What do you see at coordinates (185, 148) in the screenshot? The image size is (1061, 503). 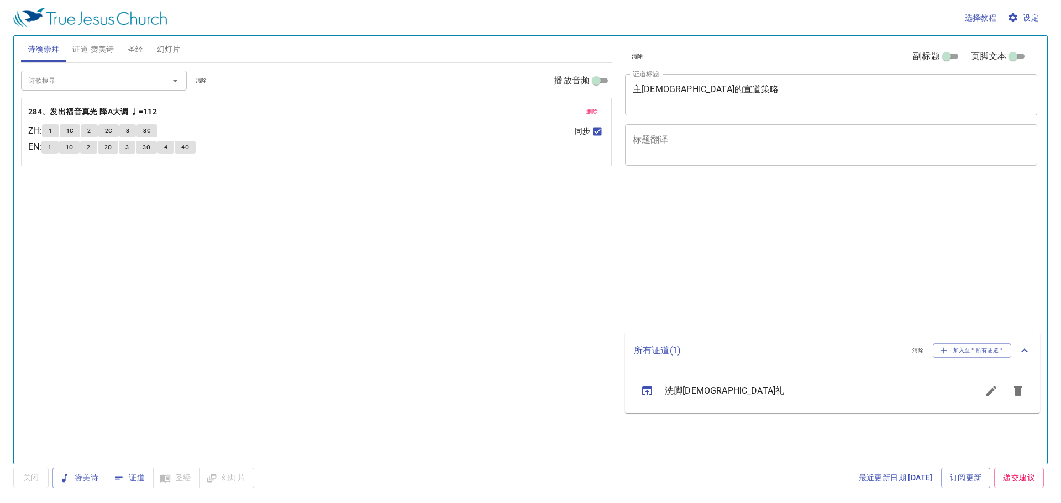 I see `button: 4C` at bounding box center [185, 148].